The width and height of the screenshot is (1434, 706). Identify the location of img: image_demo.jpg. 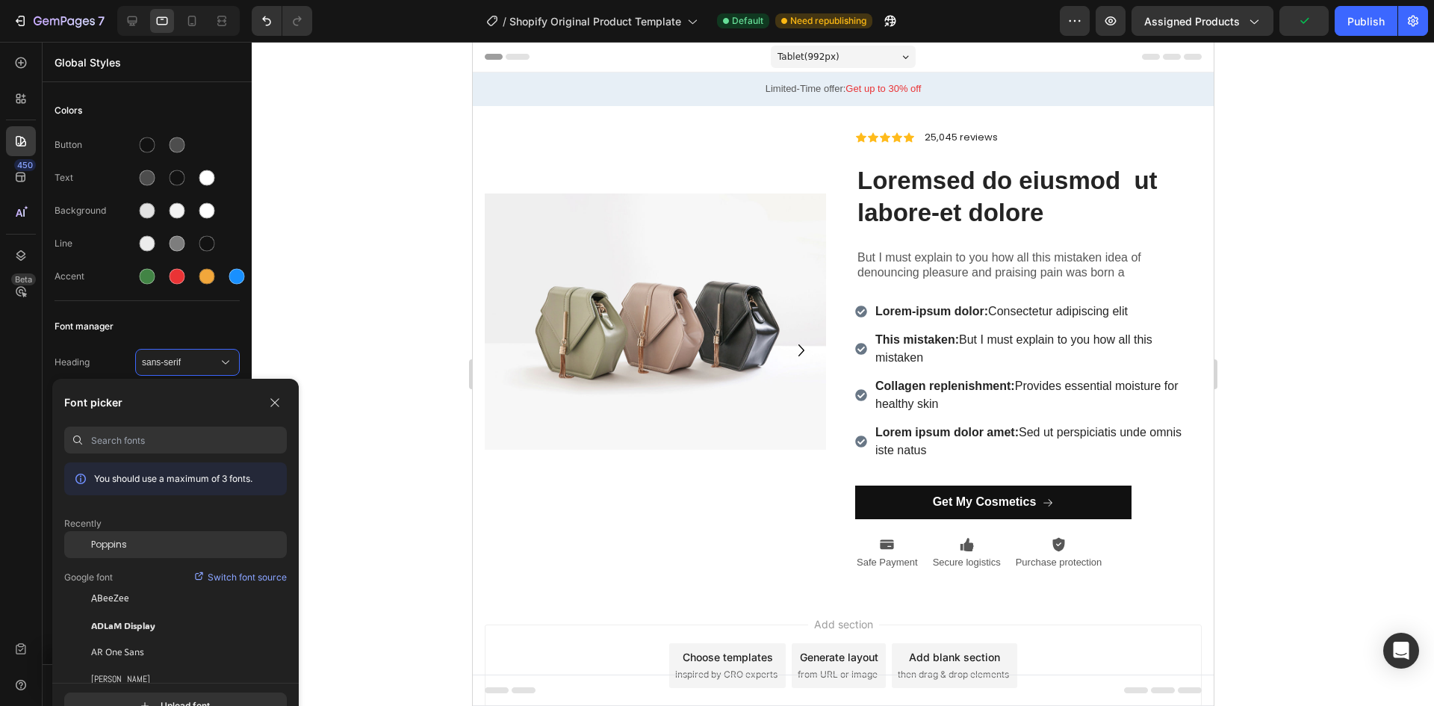
(182, 279).